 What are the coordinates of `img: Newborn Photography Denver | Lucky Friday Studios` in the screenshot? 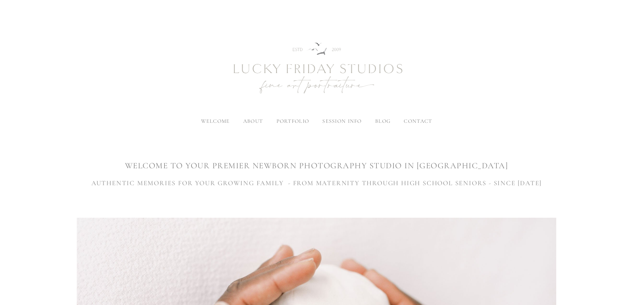 It's located at (316, 69).